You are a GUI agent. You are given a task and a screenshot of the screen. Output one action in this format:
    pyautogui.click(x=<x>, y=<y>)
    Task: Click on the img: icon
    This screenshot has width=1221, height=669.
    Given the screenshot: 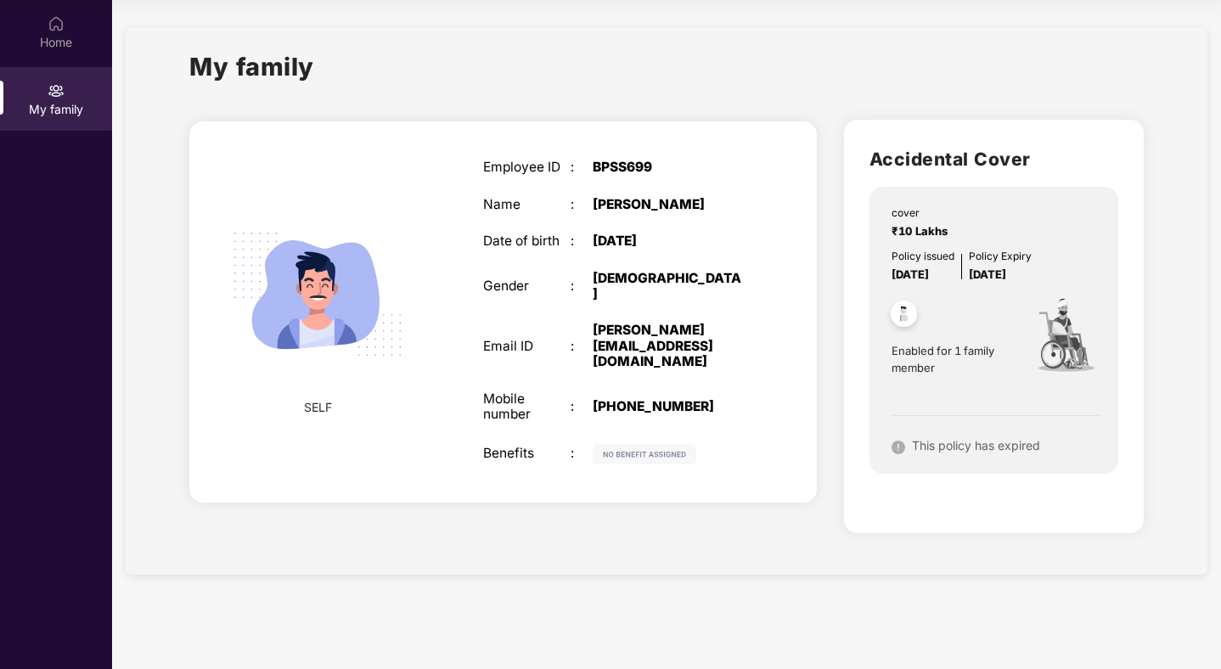 What is the action you would take?
    pyautogui.click(x=1064, y=339)
    